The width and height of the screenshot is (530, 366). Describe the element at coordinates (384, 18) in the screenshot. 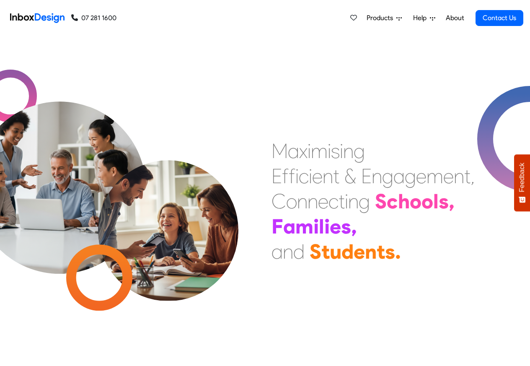

I see `a: Products` at that location.